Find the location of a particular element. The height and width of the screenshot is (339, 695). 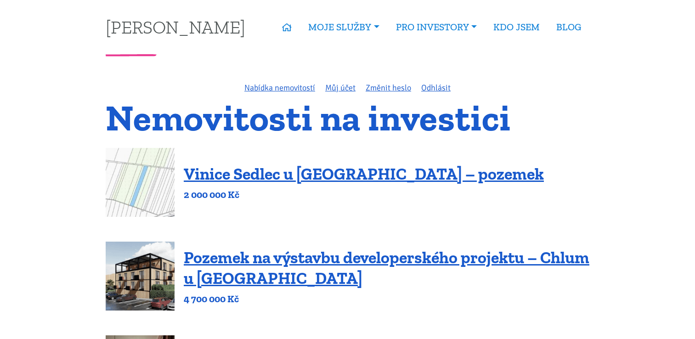

a: Změnit heslo is located at coordinates (388, 88).